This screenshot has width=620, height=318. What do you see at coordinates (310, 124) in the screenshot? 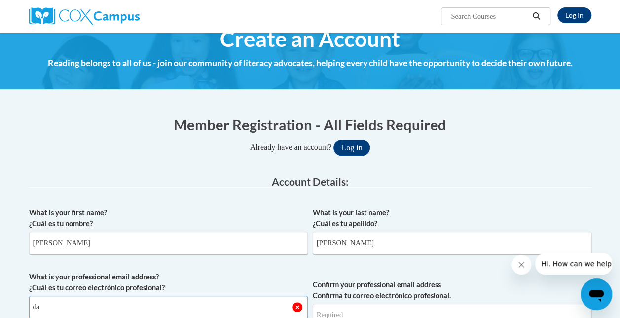
I see `h1: Member Registration - All Fields Required` at bounding box center [310, 124].